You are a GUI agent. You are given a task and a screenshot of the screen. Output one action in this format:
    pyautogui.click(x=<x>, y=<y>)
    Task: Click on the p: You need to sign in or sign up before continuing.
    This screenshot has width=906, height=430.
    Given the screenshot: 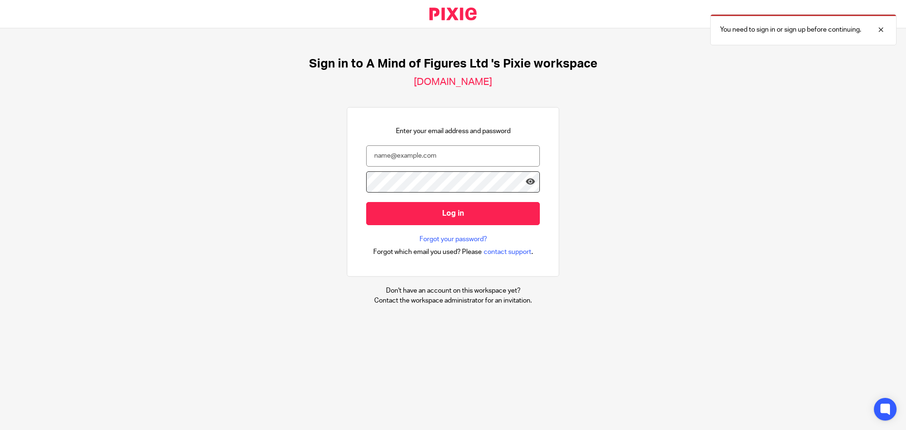 What is the action you would take?
    pyautogui.click(x=790, y=30)
    